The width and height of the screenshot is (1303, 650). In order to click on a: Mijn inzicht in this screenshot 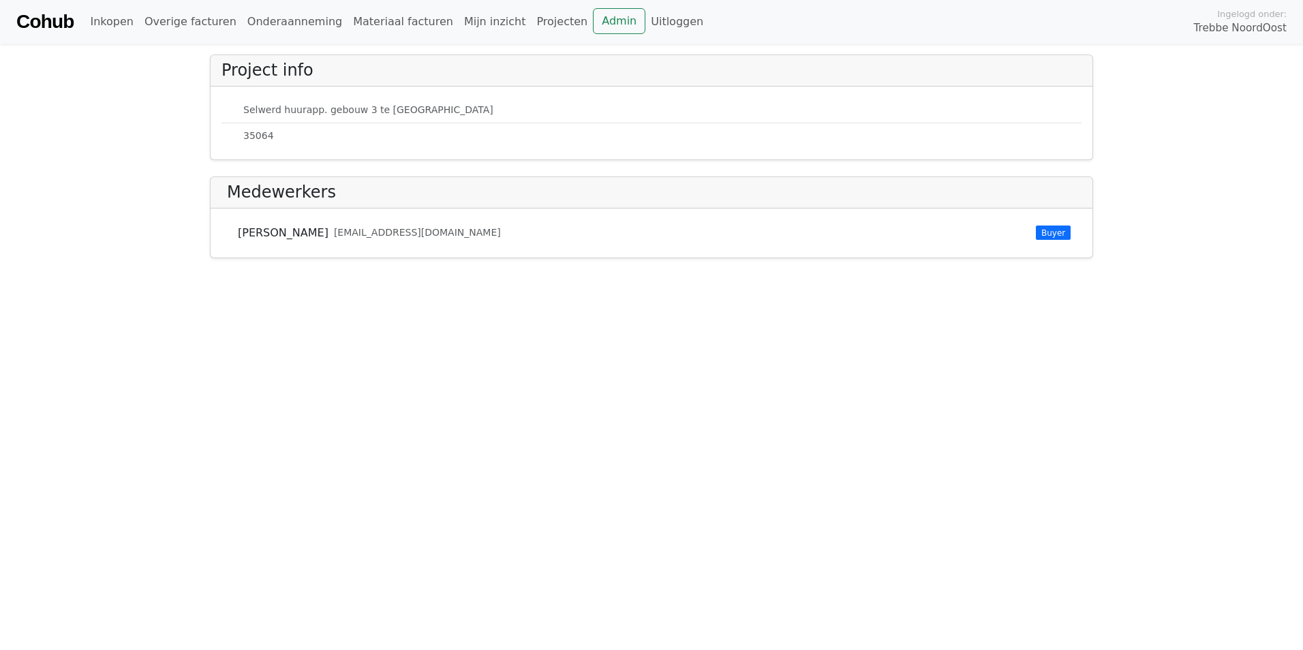, I will do `click(495, 22)`.